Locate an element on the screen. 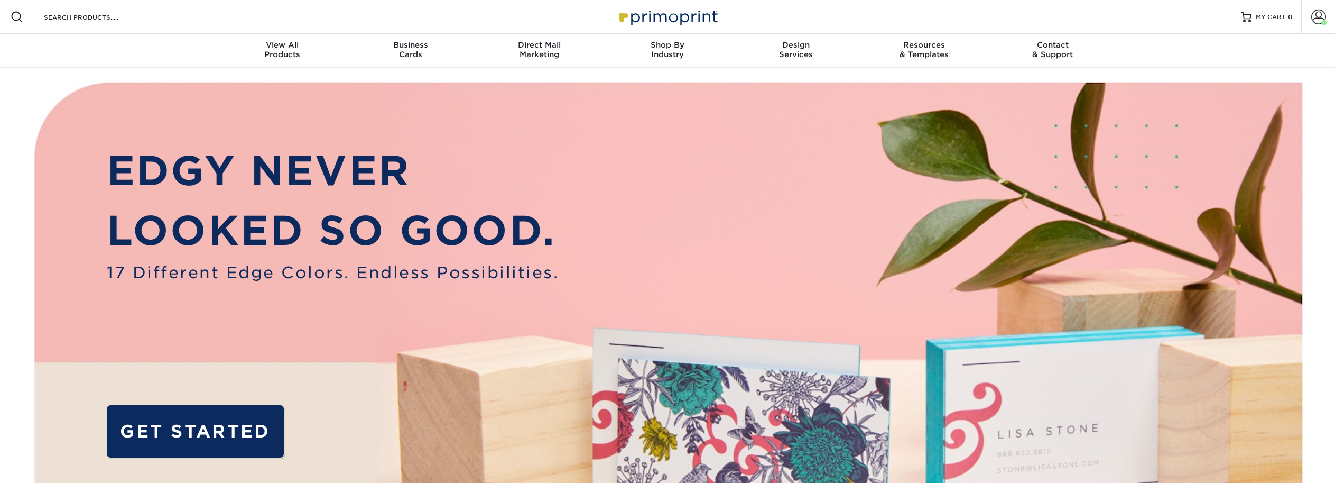  img: Primoprint is located at coordinates (668, 16).